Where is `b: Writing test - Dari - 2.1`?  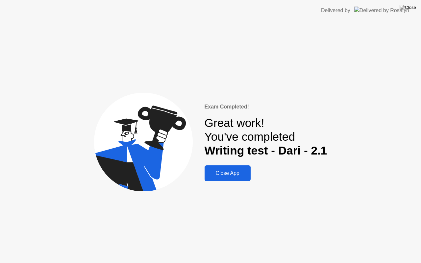 b: Writing test - Dari - 2.1 is located at coordinates (266, 150).